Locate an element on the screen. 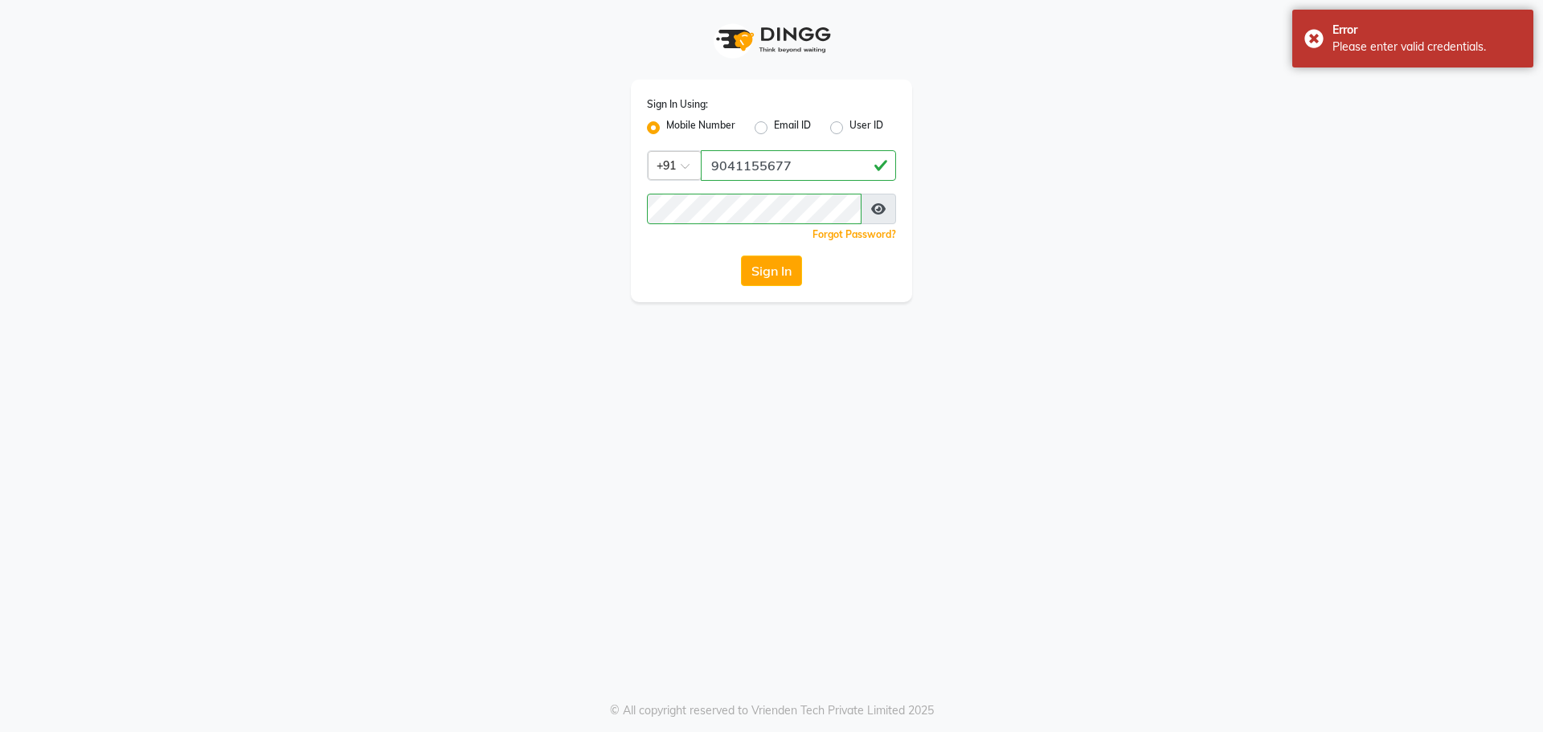 This screenshot has height=732, width=1543. button: Sign In is located at coordinates (772, 271).